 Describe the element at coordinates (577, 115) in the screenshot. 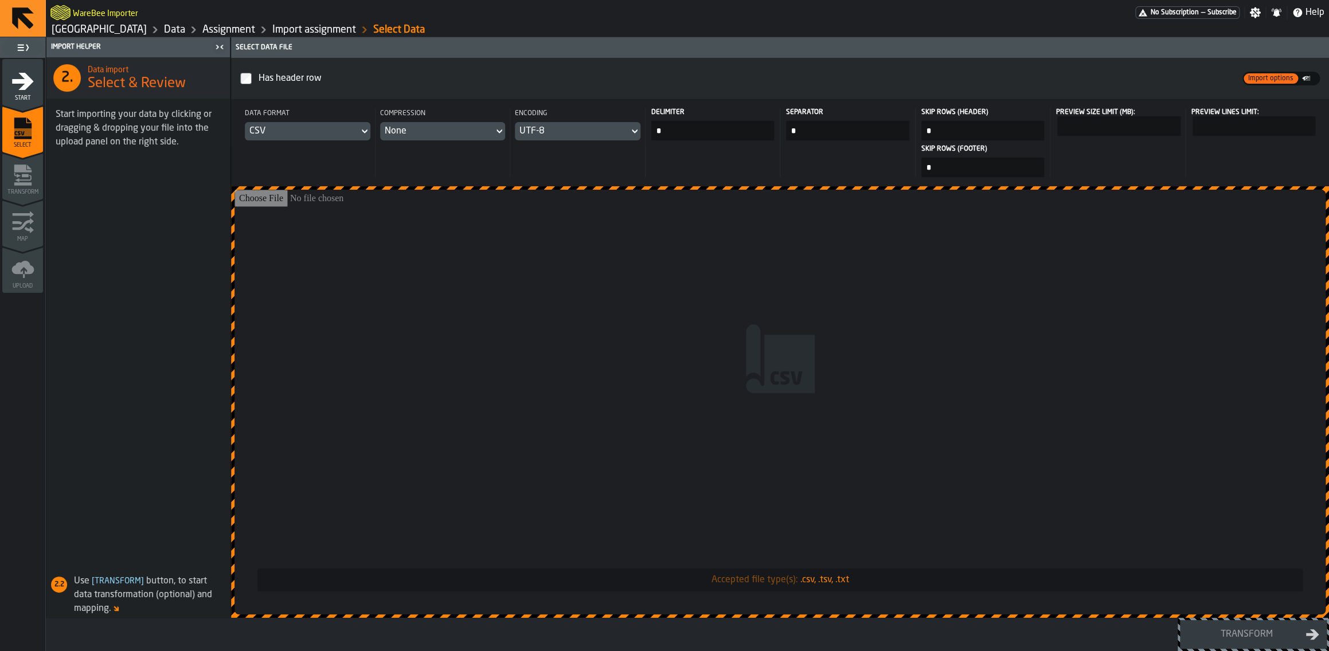

I see `div: Encoding` at that location.